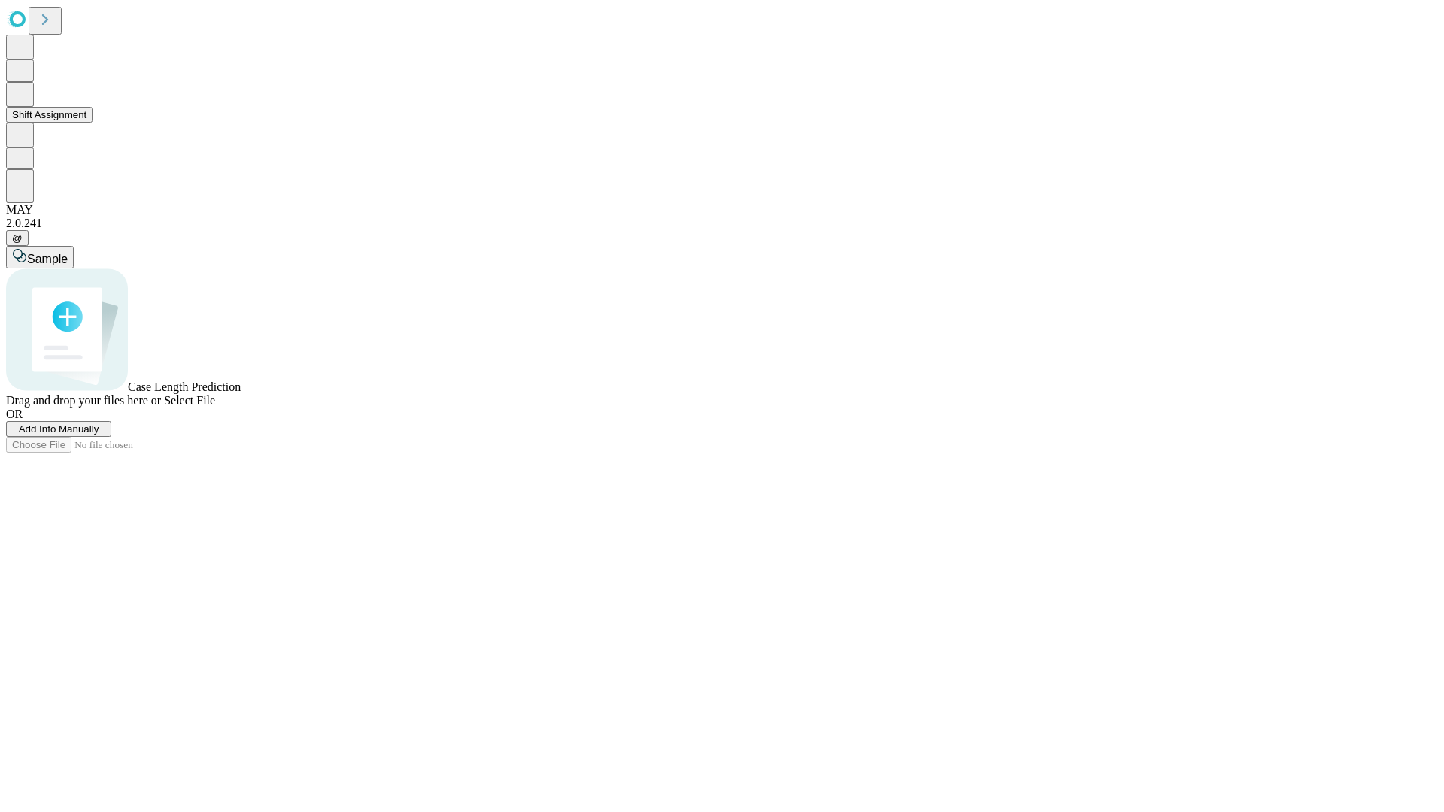  I want to click on button: Sample, so click(40, 257).